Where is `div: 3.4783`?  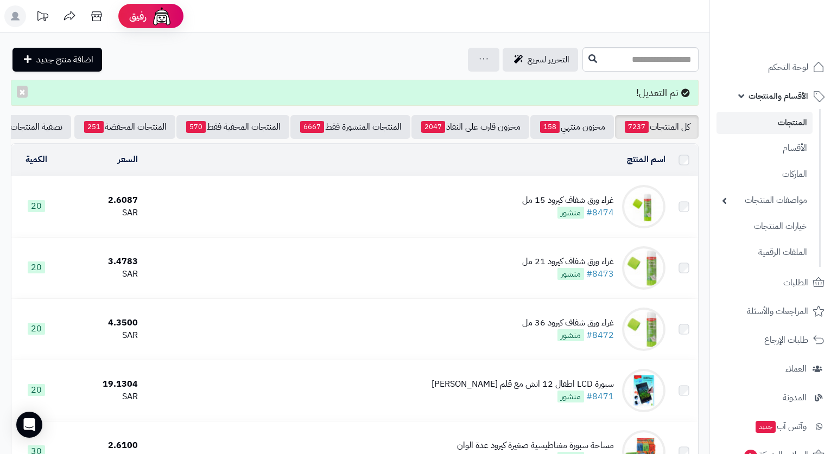 div: 3.4783 is located at coordinates (102, 262).